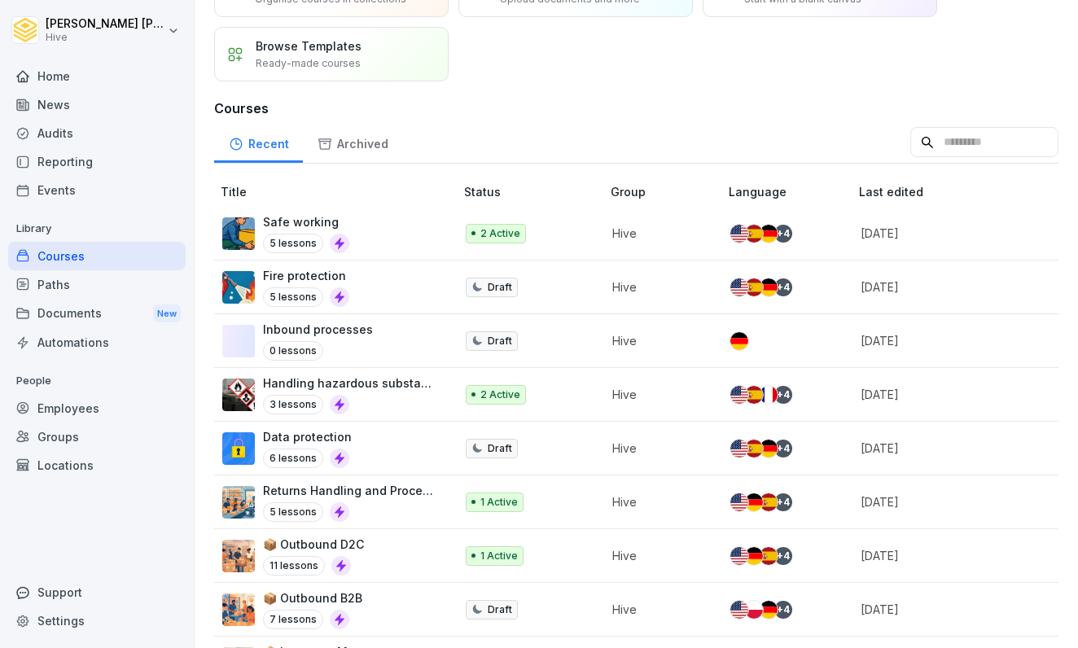 This screenshot has height=648, width=1078. Describe the element at coordinates (97, 104) in the screenshot. I see `div: News` at that location.